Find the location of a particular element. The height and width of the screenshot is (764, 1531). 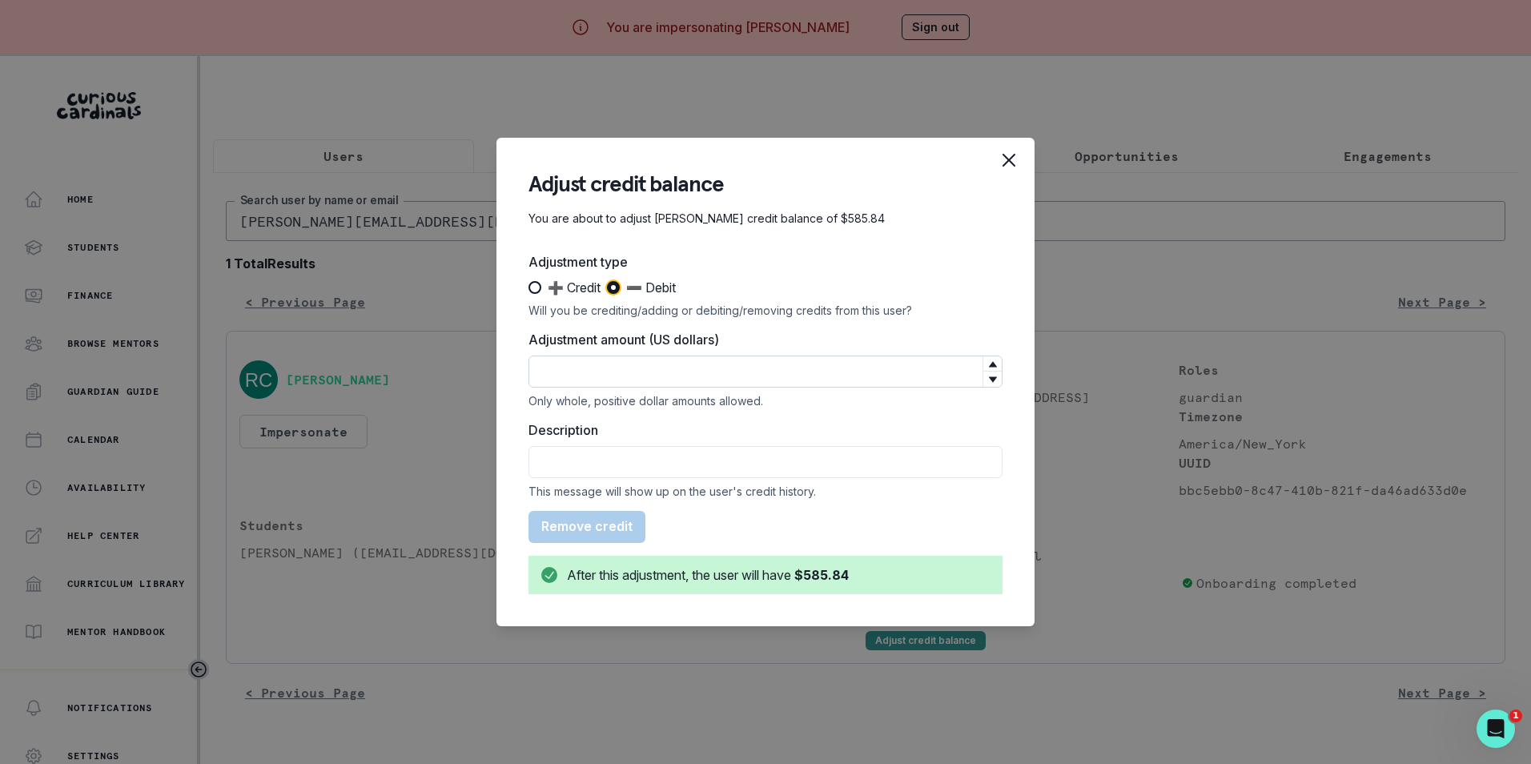

span: ➖ Debit is located at coordinates (651, 287).